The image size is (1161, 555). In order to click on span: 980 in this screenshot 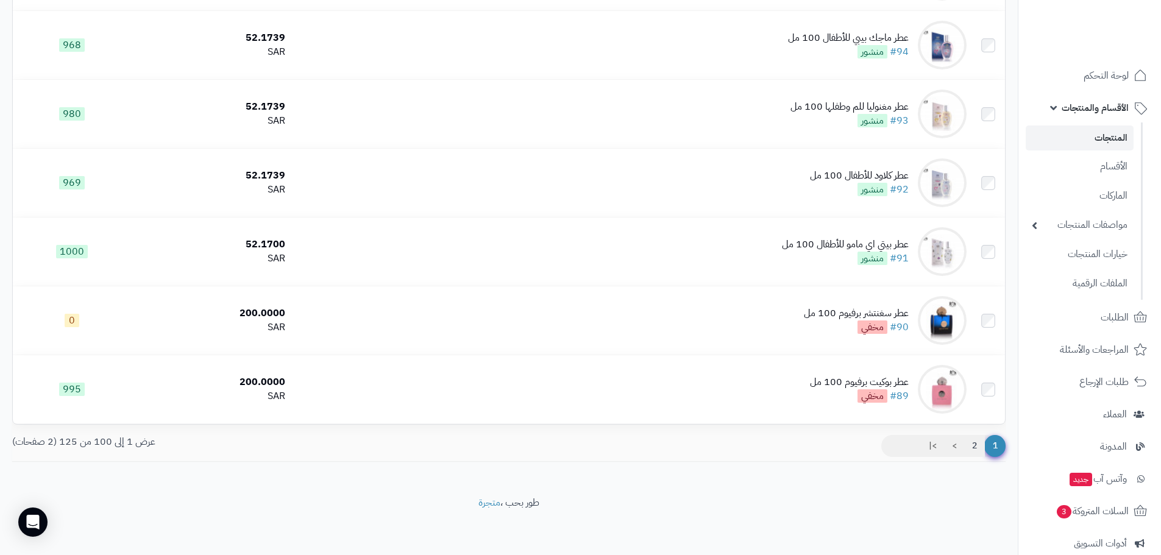, I will do `click(72, 114)`.